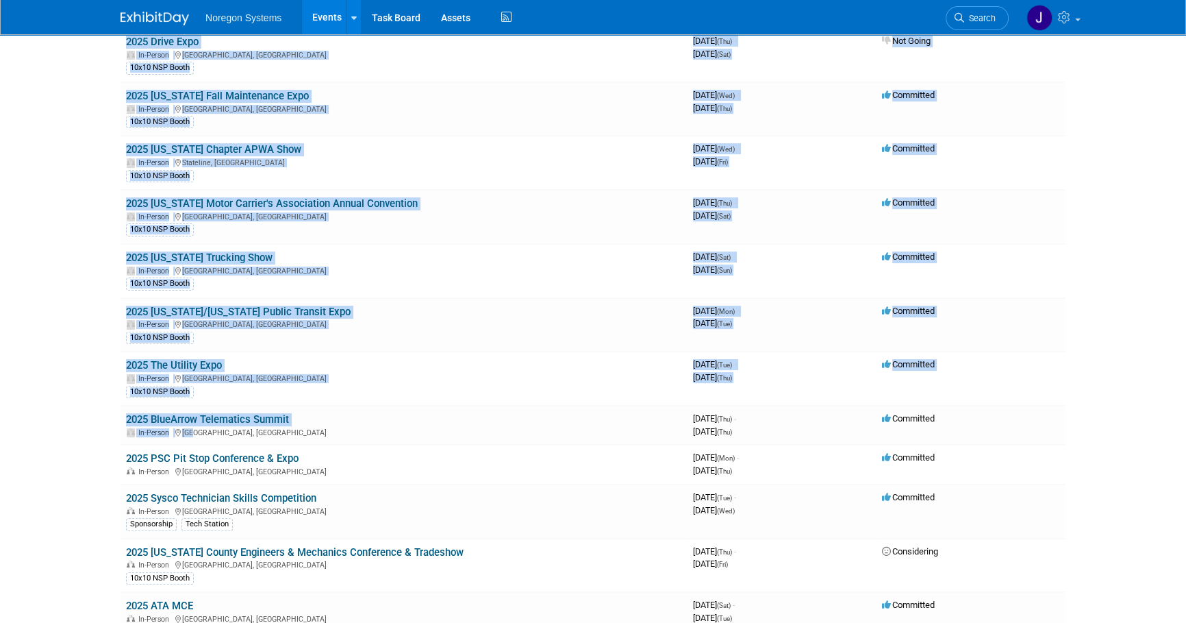 The image size is (1186, 623). I want to click on span: Considering, so click(910, 551).